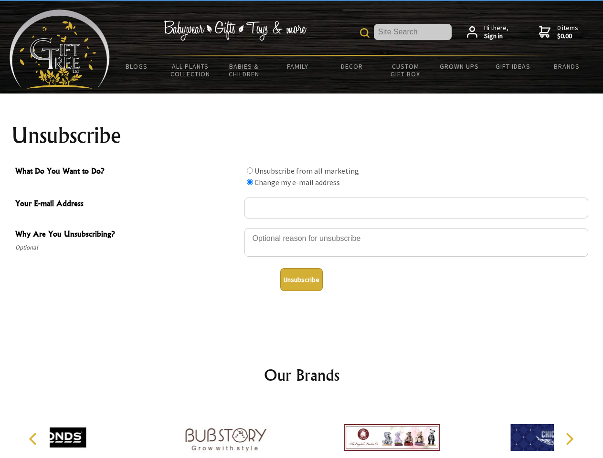  Describe the element at coordinates (244, 70) in the screenshot. I see `a: Babies & Children` at that location.